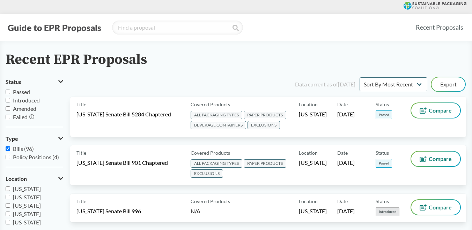  What do you see at coordinates (24, 109) in the screenshot?
I see `span: Amended` at bounding box center [24, 109].